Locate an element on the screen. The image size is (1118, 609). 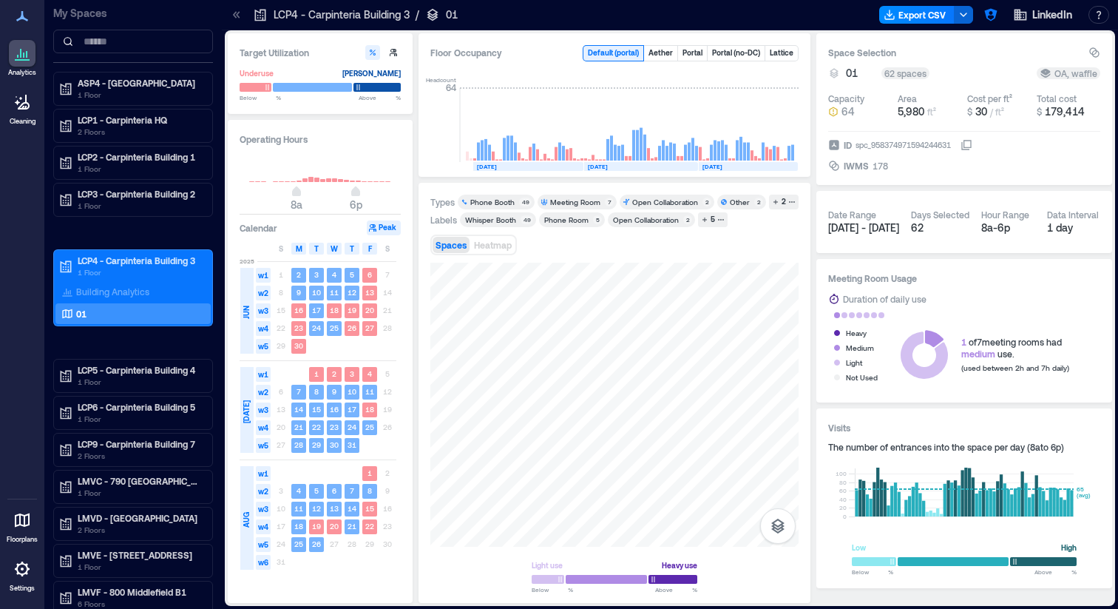
h3: Operating Hours is located at coordinates (320, 139).